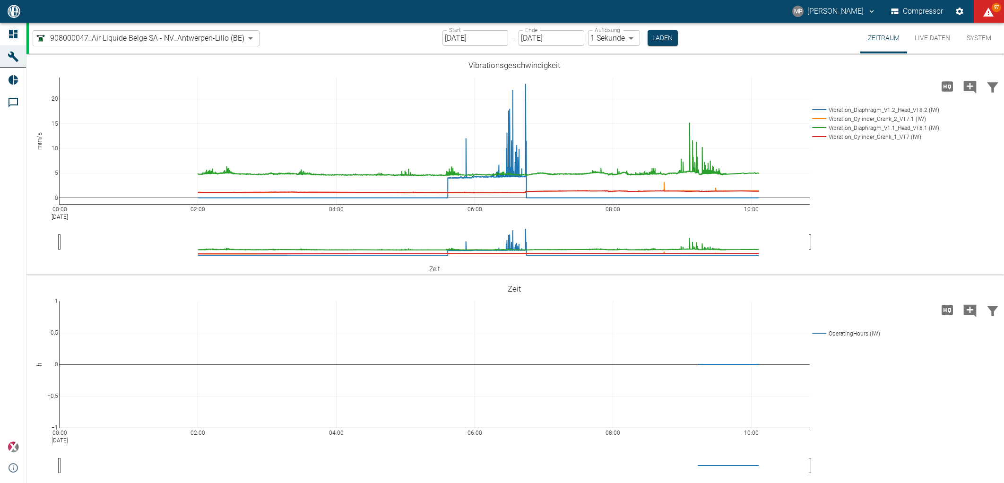  Describe the element at coordinates (607, 30) in the screenshot. I see `label: Auflösung` at that location.